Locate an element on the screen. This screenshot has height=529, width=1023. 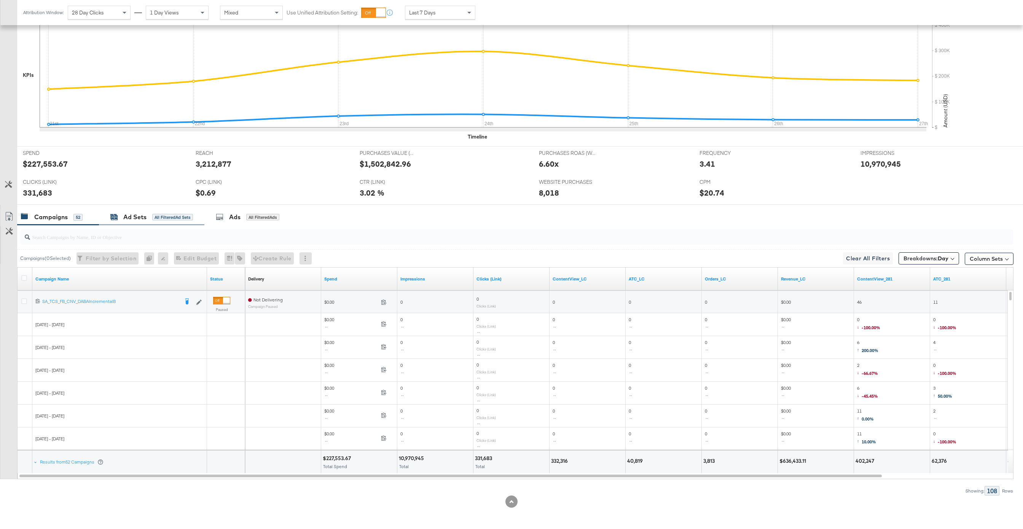
div: 332,316 is located at coordinates (561, 461).